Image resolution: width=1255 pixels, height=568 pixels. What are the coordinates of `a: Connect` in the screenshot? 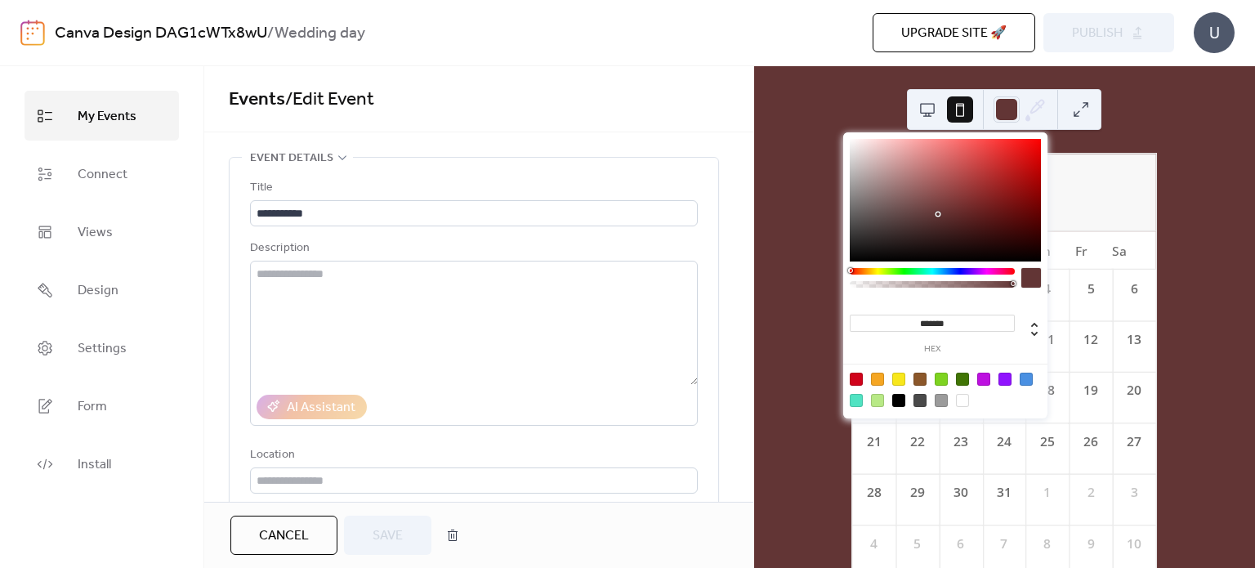 It's located at (101, 173).